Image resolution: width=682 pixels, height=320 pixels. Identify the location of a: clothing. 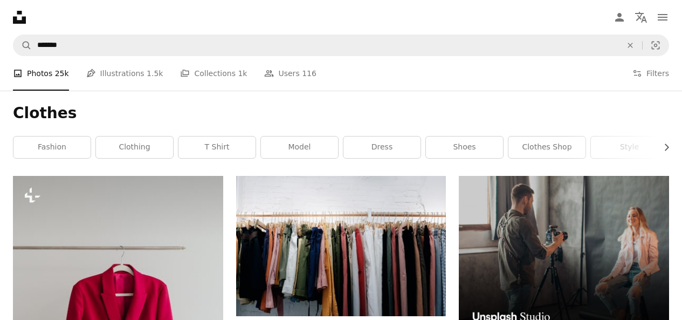
(134, 147).